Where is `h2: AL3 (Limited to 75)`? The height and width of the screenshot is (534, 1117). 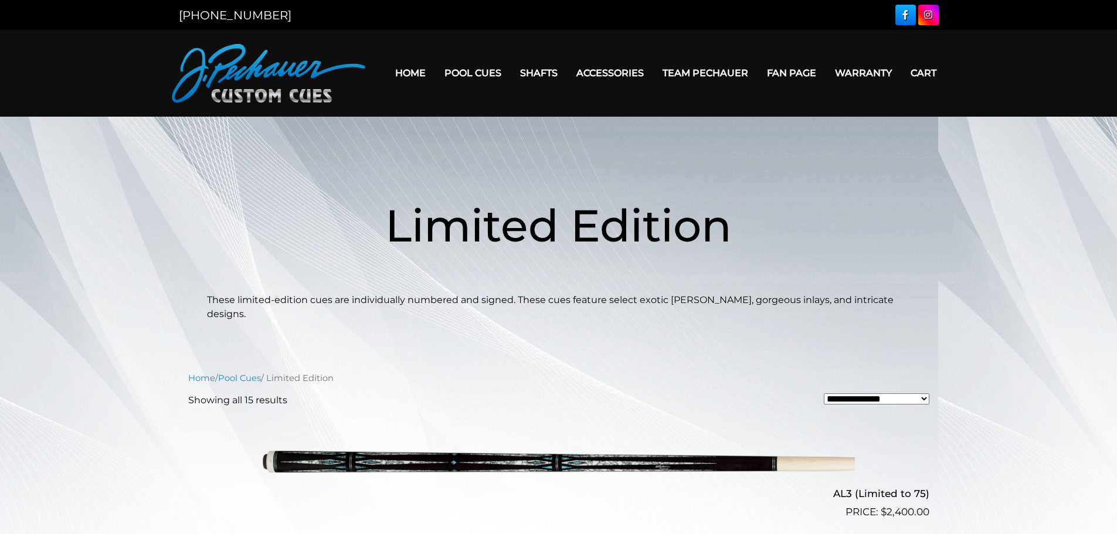
h2: AL3 (Limited to 75) is located at coordinates (559, 494).